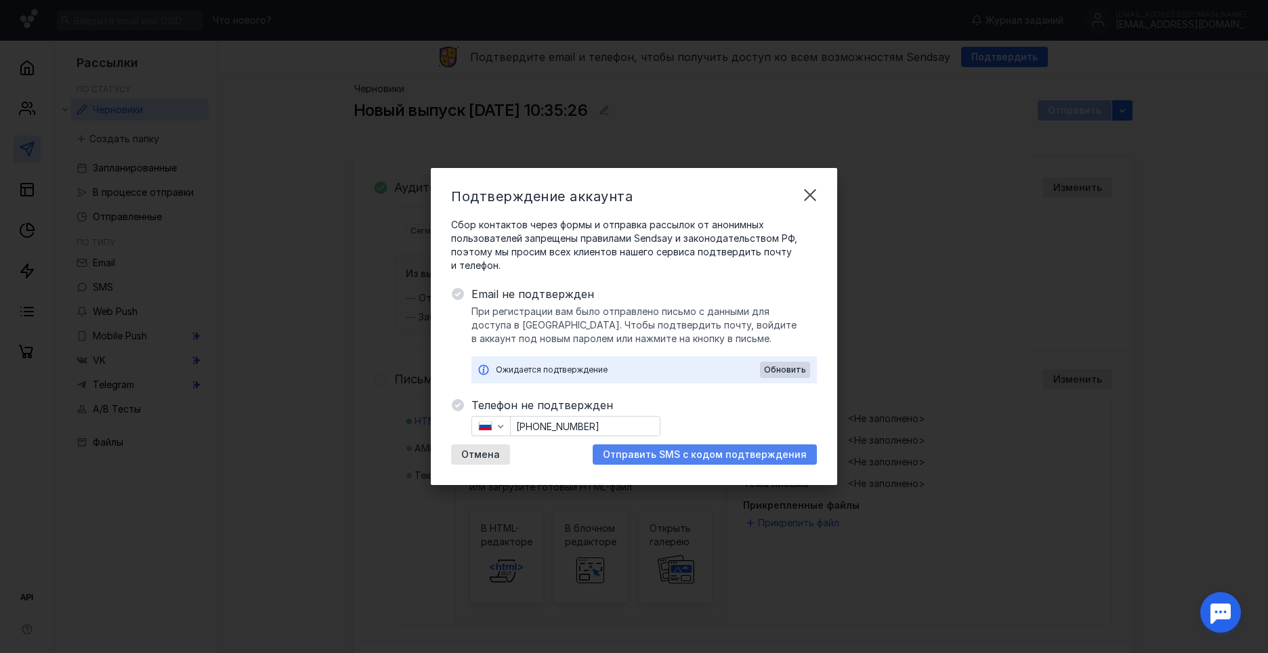 The image size is (1268, 653). What do you see at coordinates (480, 454) in the screenshot?
I see `span: Отмена` at bounding box center [480, 454].